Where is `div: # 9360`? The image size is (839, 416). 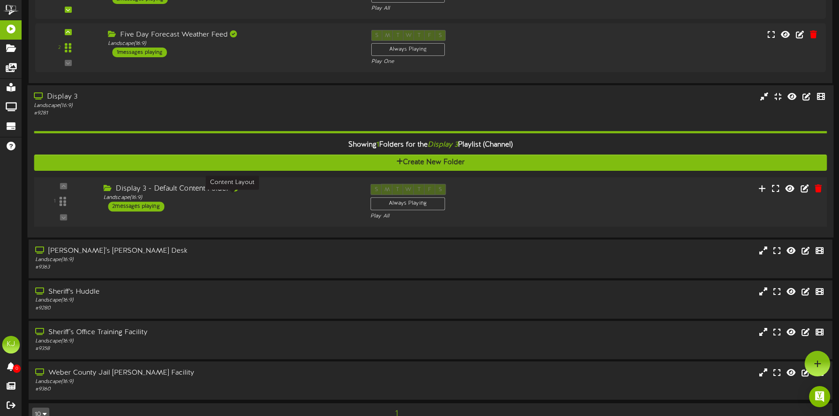 div: # 9360 is located at coordinates (196, 389).